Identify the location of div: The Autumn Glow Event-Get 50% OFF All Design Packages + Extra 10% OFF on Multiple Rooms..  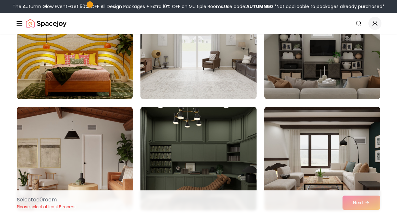
(199, 6).